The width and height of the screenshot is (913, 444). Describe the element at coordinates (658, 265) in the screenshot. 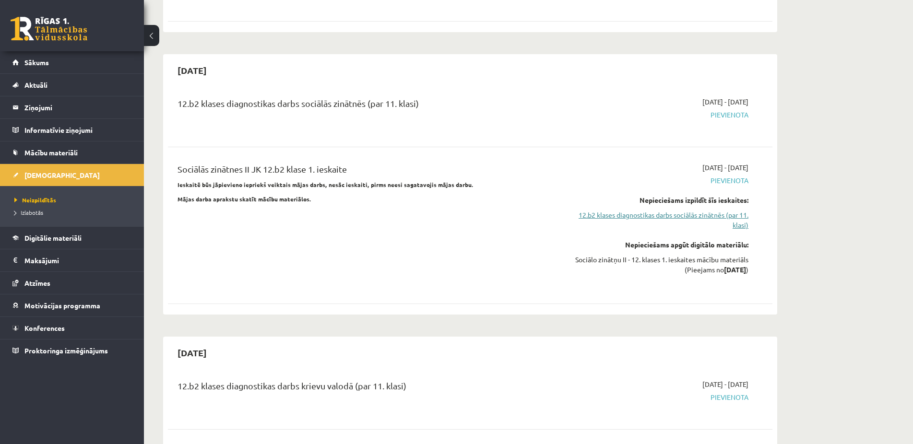

I see `div: Sociālo zinātņu II - 12. klases 1. ieskaites mācību materiāls (Pieejams no )` at that location.